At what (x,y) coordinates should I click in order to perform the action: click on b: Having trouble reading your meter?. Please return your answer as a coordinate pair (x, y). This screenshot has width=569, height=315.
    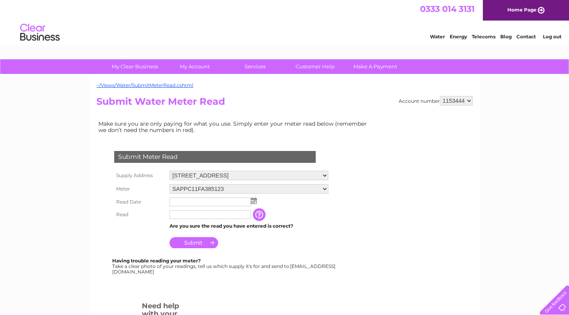
    Looking at the image, I should click on (157, 260).